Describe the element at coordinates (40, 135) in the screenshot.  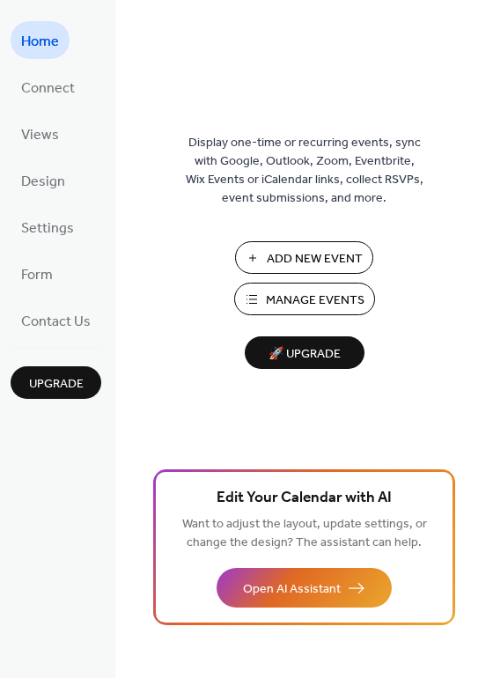
I see `span: Views` at that location.